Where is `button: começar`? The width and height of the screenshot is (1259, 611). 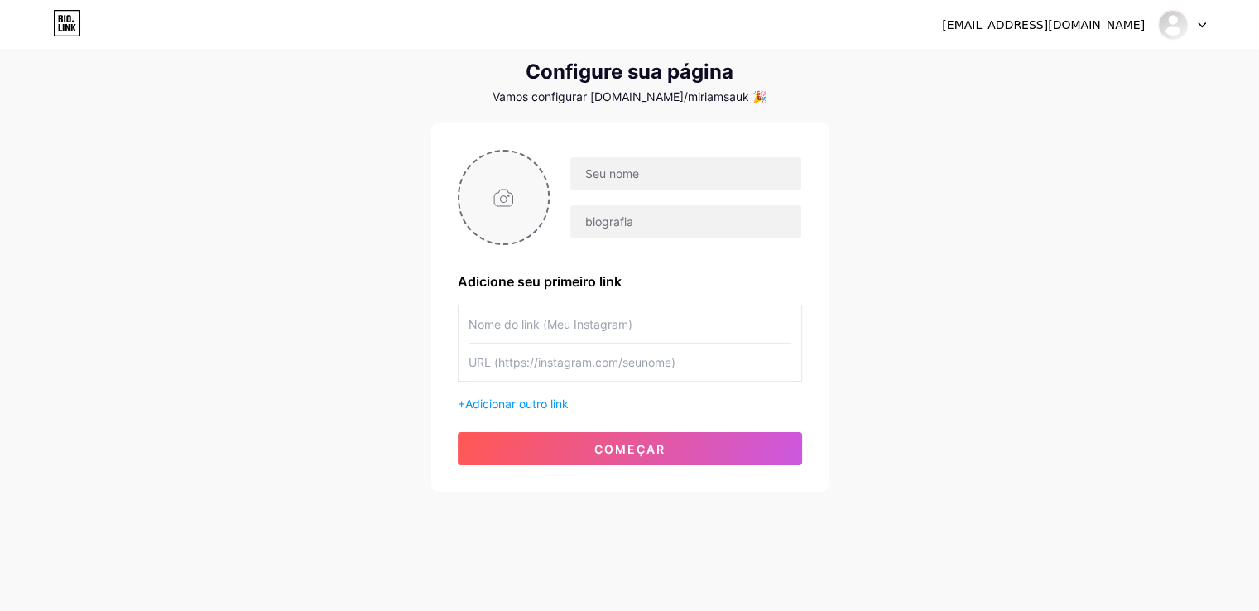
button: começar is located at coordinates (630, 449).